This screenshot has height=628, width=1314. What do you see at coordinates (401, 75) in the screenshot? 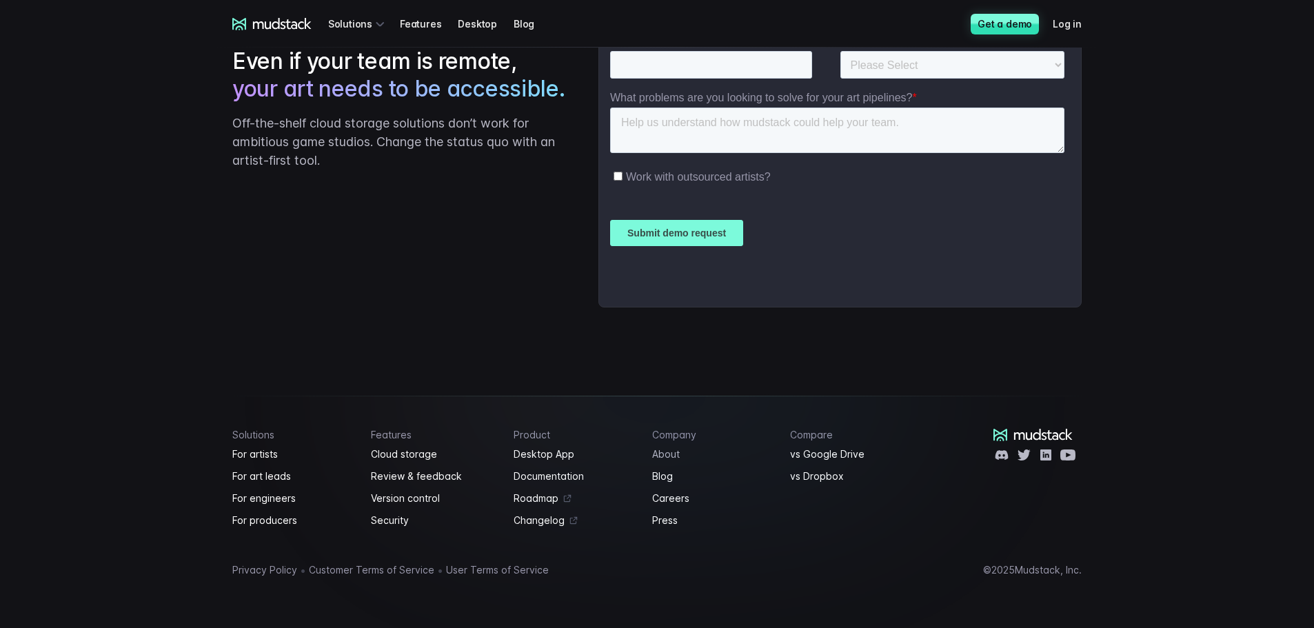
I see `h2: Even if your team is remote,` at bounding box center [401, 75].